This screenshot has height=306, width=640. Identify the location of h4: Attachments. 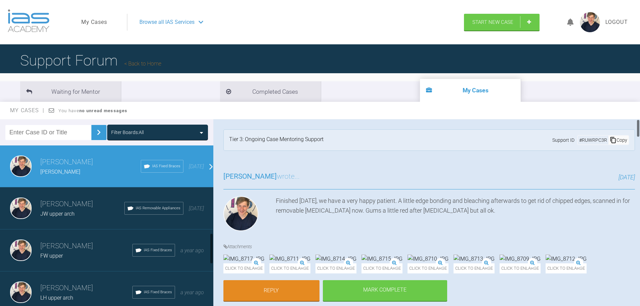
(429, 247).